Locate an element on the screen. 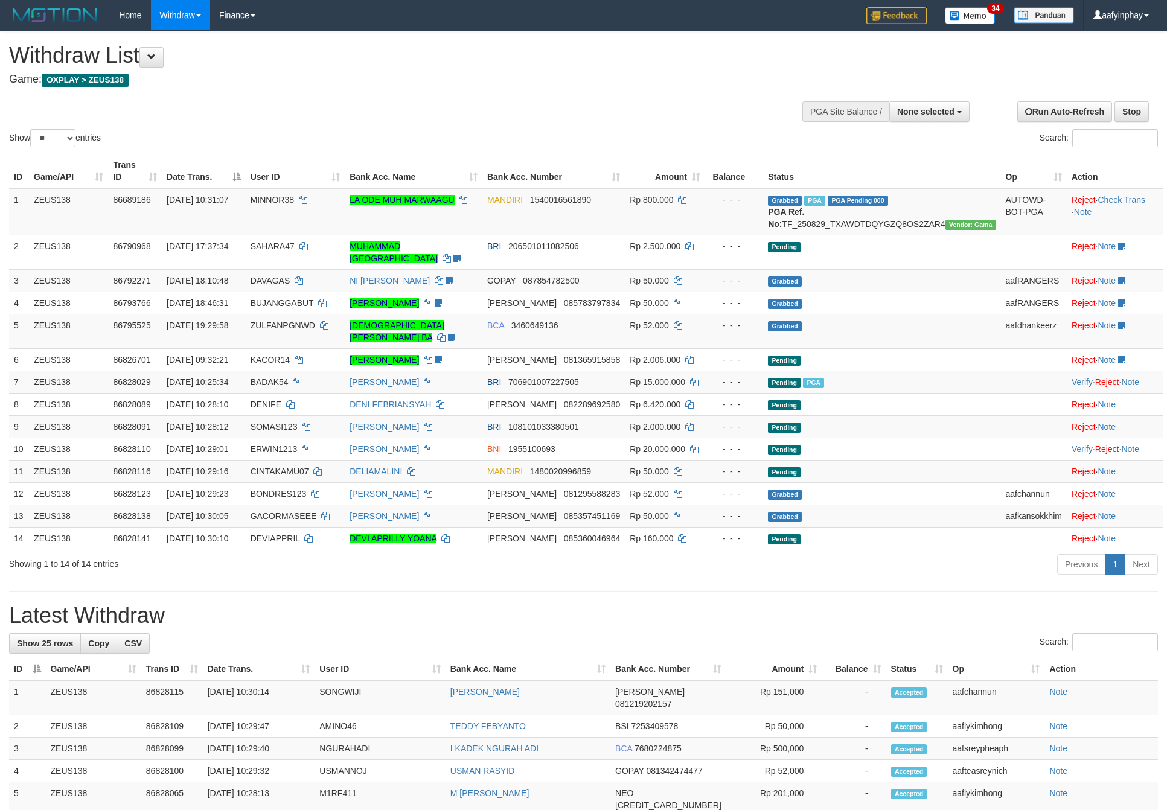 The image size is (1167, 810). span: 34 is located at coordinates (995, 8).